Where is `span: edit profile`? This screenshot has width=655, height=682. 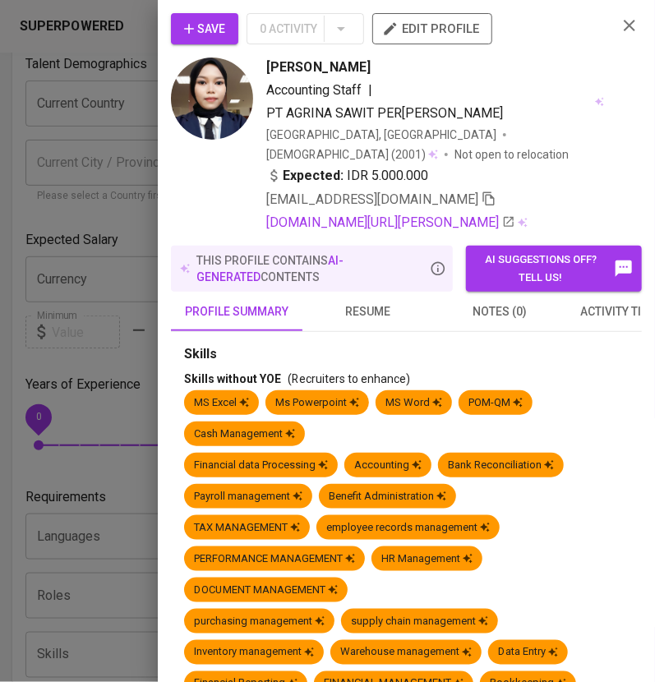
span: edit profile is located at coordinates (432, 29).